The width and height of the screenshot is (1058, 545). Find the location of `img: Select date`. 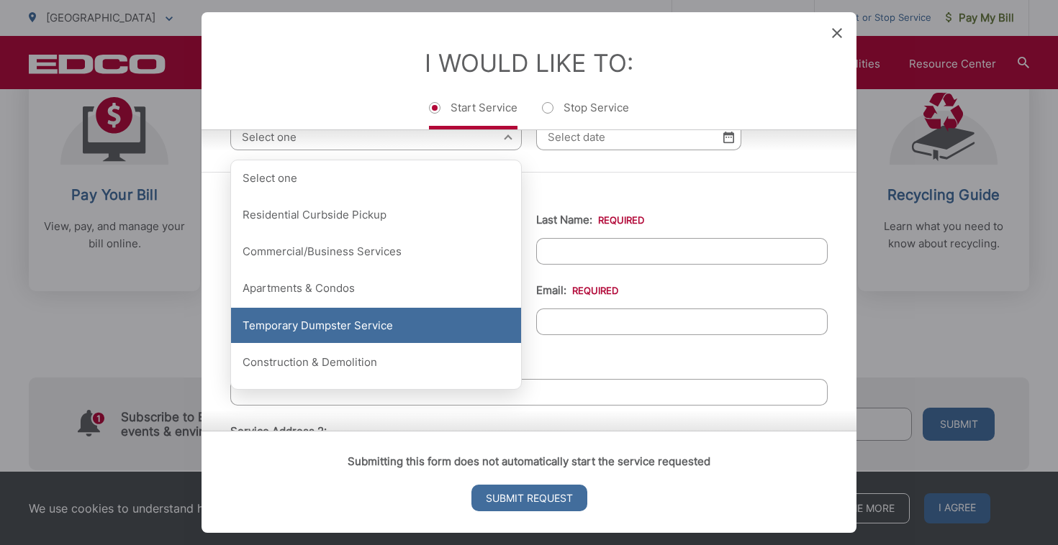

img: Select date is located at coordinates (728, 137).